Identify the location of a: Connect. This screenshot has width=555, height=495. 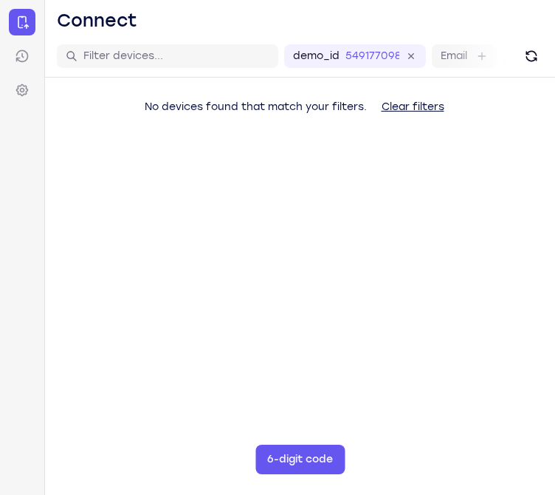
(22, 22).